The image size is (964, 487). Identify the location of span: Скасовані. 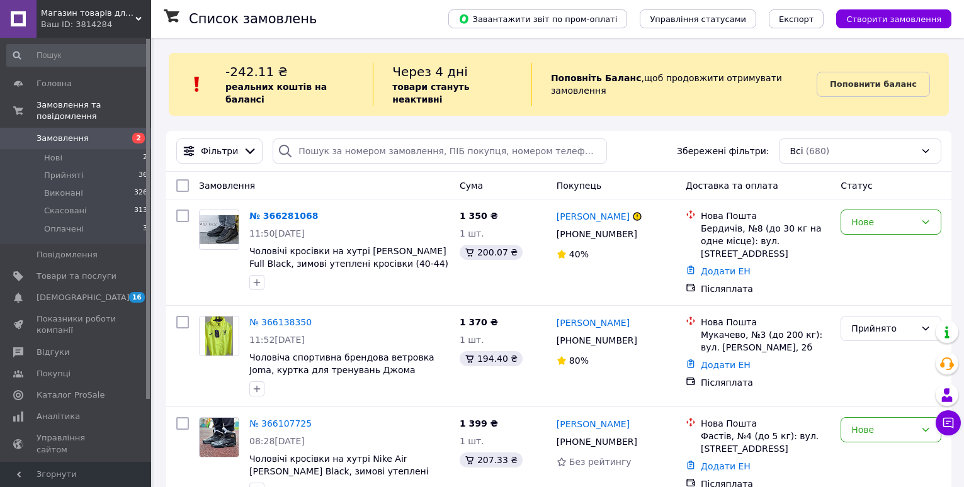
(65, 211).